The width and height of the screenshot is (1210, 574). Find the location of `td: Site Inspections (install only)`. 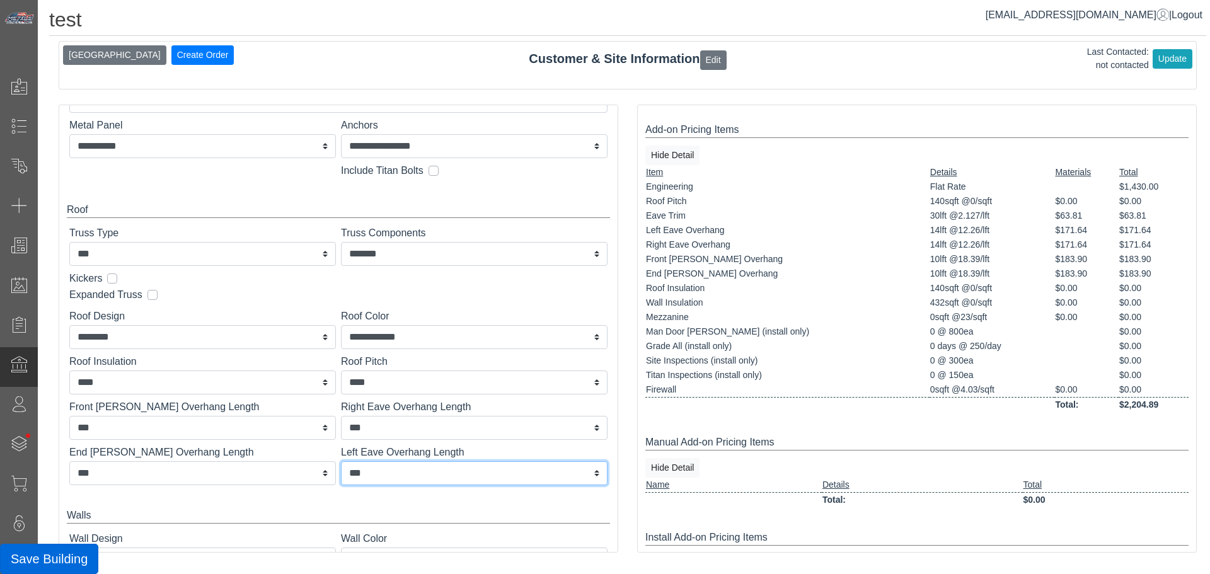

td: Site Inspections (install only) is located at coordinates (787, 360).